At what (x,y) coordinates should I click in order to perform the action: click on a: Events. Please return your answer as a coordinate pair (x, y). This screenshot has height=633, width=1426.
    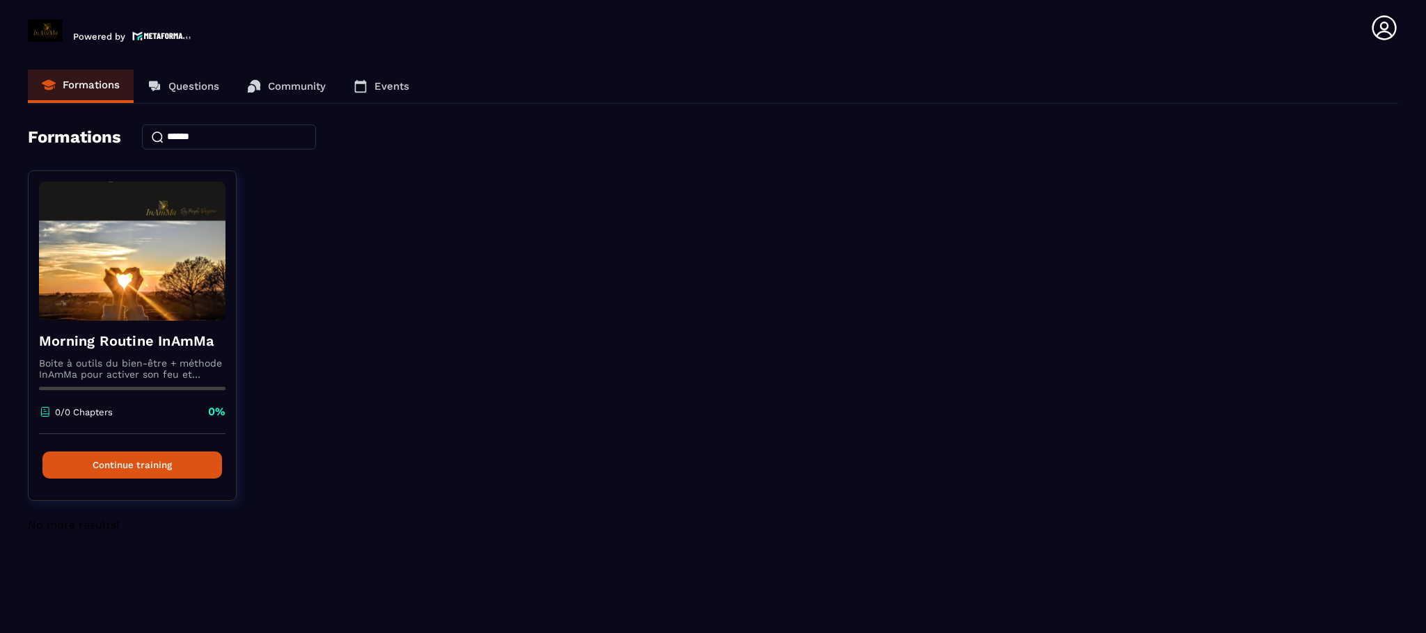
    Looking at the image, I should click on (381, 86).